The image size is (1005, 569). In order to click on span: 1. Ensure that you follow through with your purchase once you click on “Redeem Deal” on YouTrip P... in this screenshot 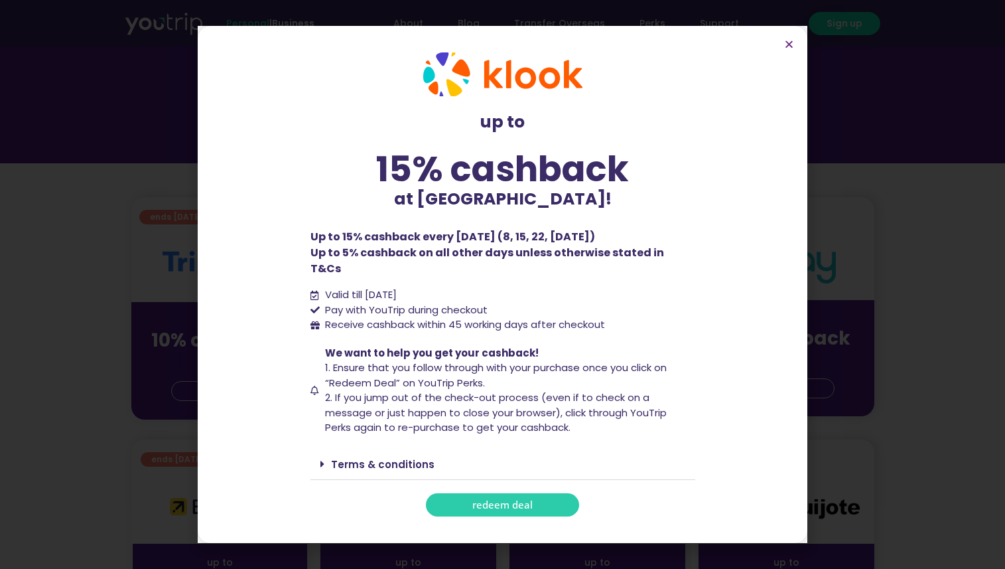, I will do `click(496, 375)`.